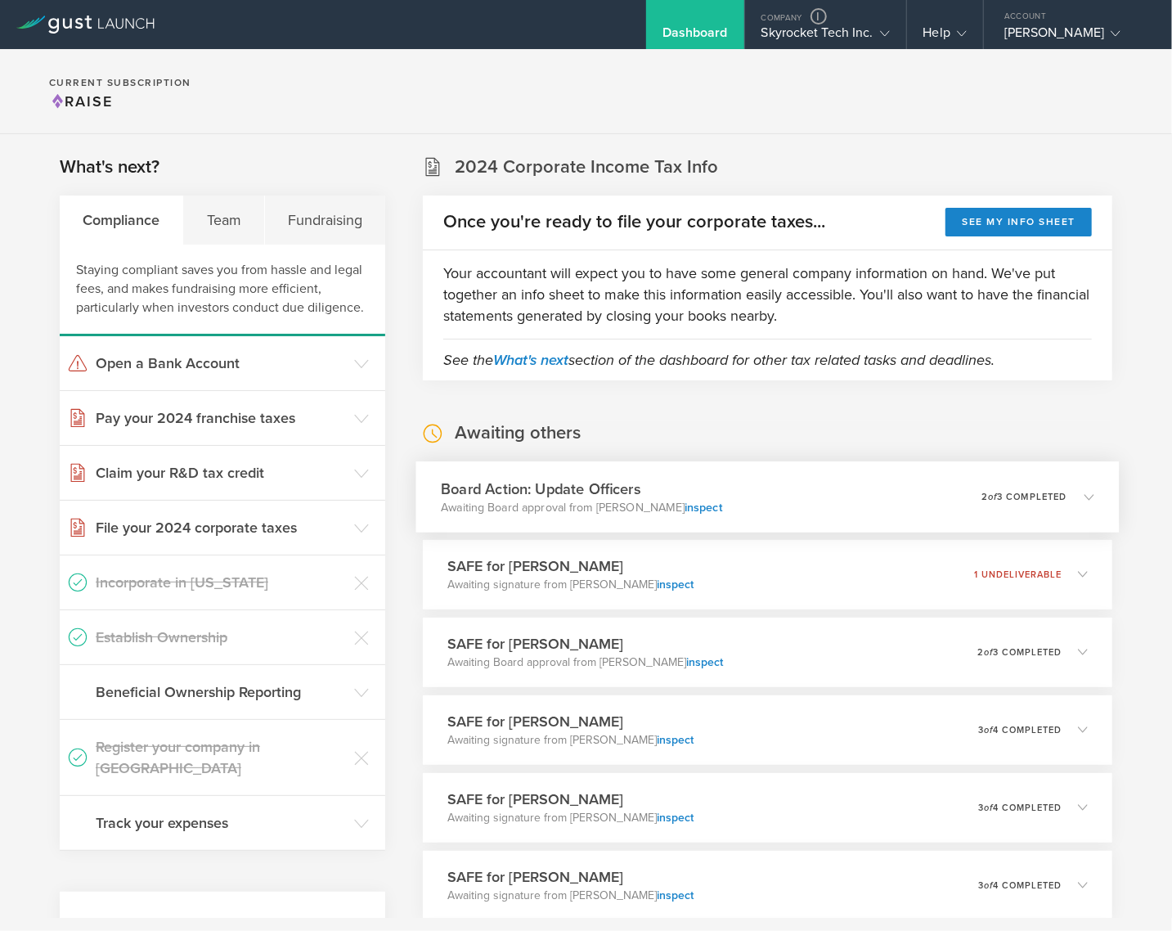 Image resolution: width=1172 pixels, height=931 pixels. I want to click on div: Team, so click(223, 220).